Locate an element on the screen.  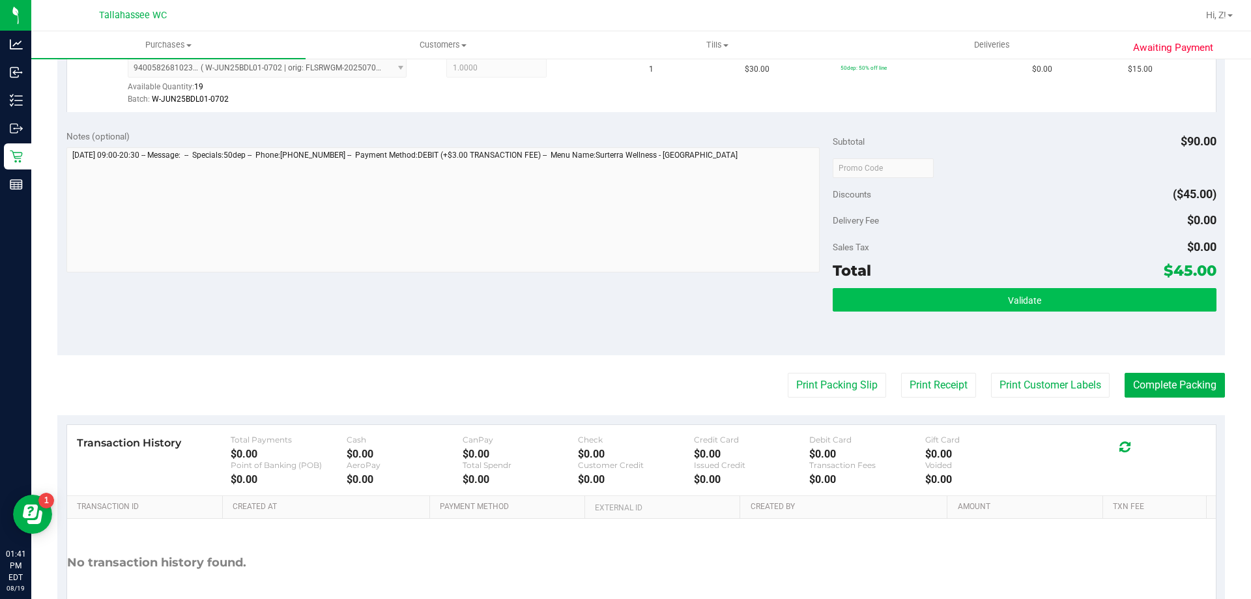
inline-svg: Inventory is located at coordinates (16, 100).